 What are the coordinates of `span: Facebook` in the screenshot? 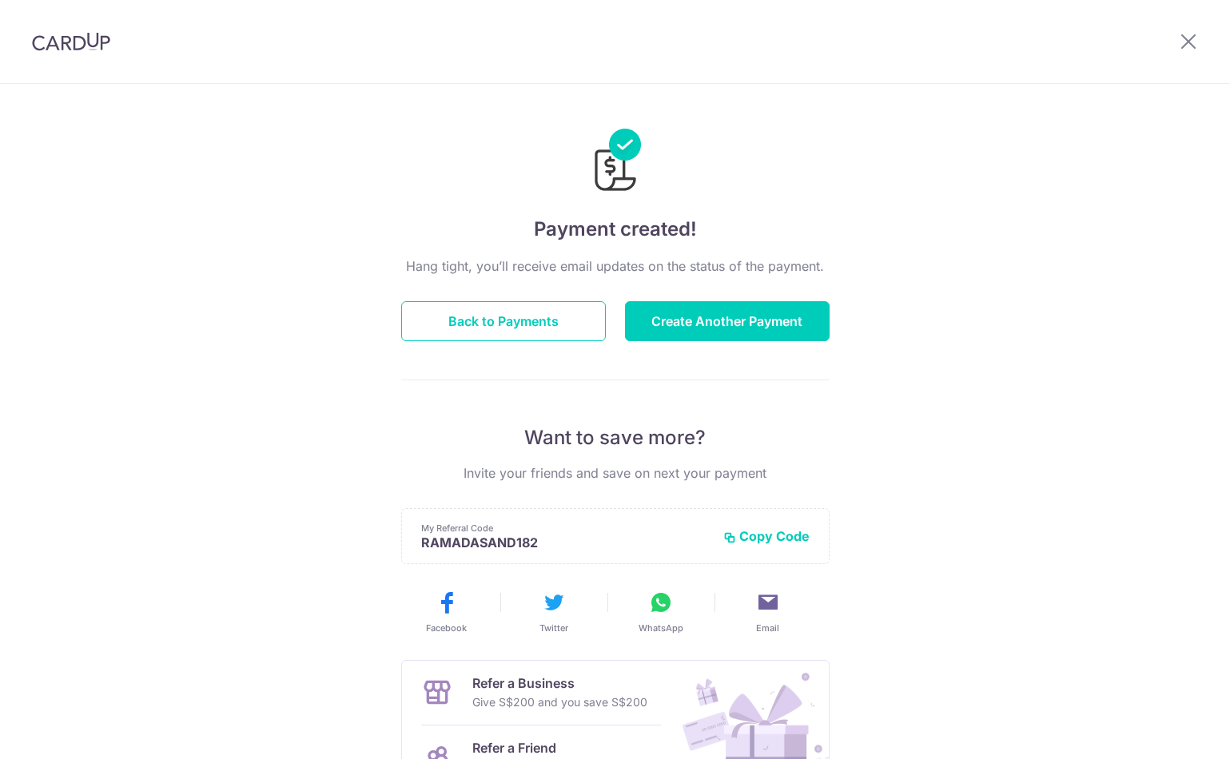 It's located at (446, 628).